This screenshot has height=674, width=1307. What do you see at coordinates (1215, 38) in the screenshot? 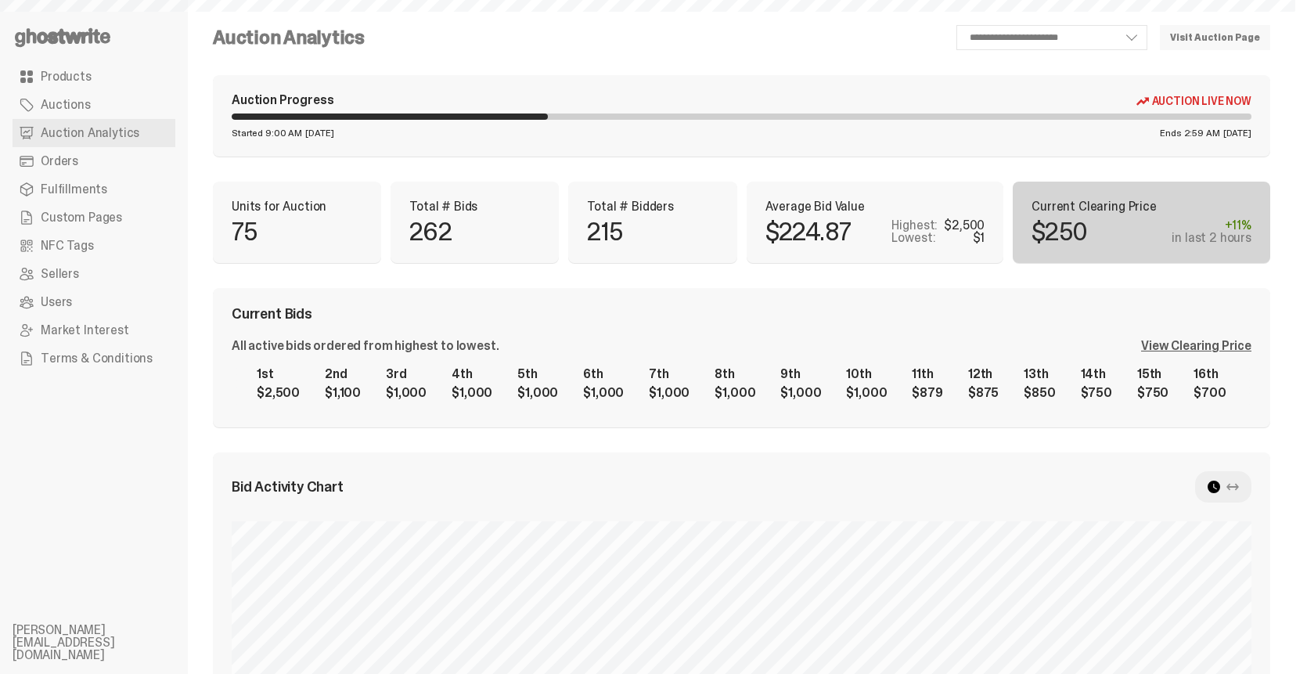
I see `a: Visit Auction Page` at bounding box center [1215, 38].